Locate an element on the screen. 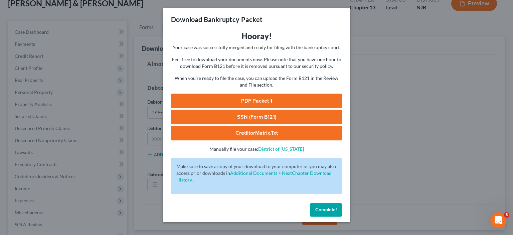 This screenshot has height=235, width=513. button: Complete! is located at coordinates (326, 210).